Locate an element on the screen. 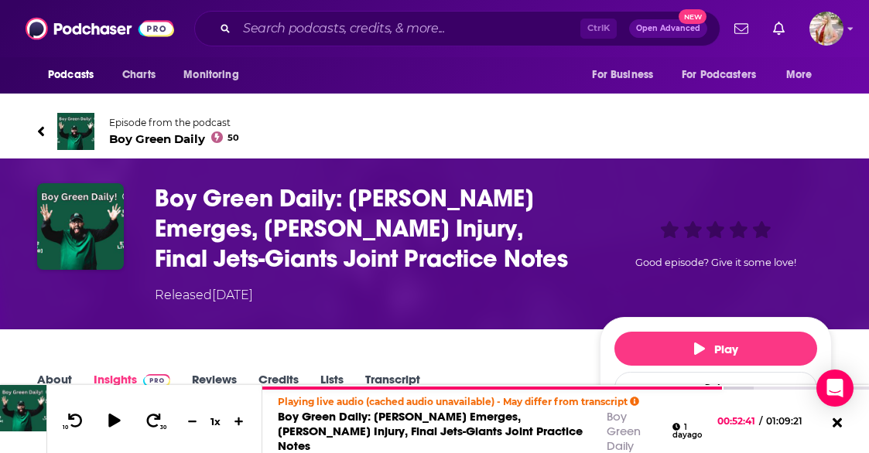 This screenshot has height=453, width=869. span: Episode from the podcast is located at coordinates (174, 122).